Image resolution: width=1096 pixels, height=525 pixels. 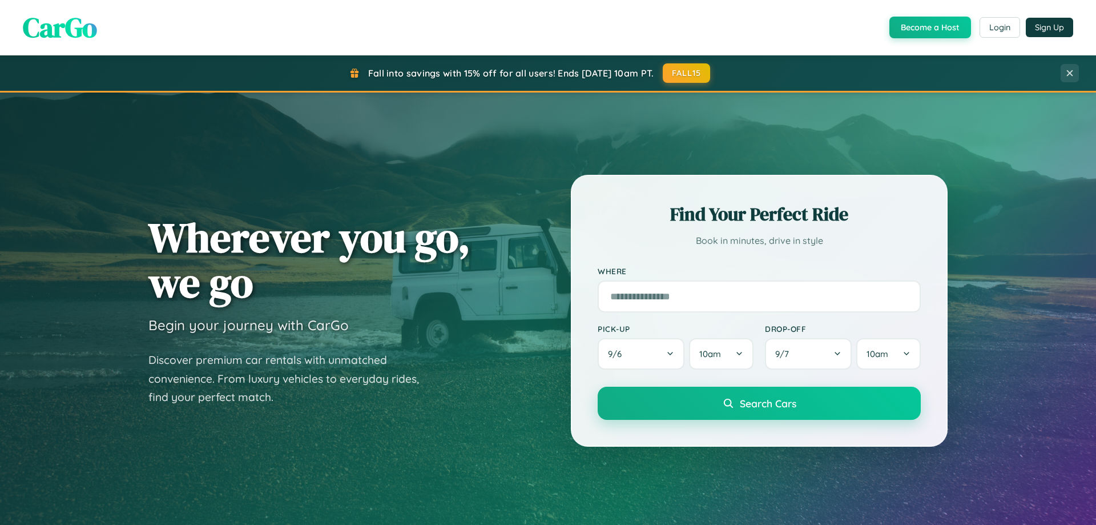 What do you see at coordinates (759, 214) in the screenshot?
I see `h2: Find Your Perfect Ride` at bounding box center [759, 214].